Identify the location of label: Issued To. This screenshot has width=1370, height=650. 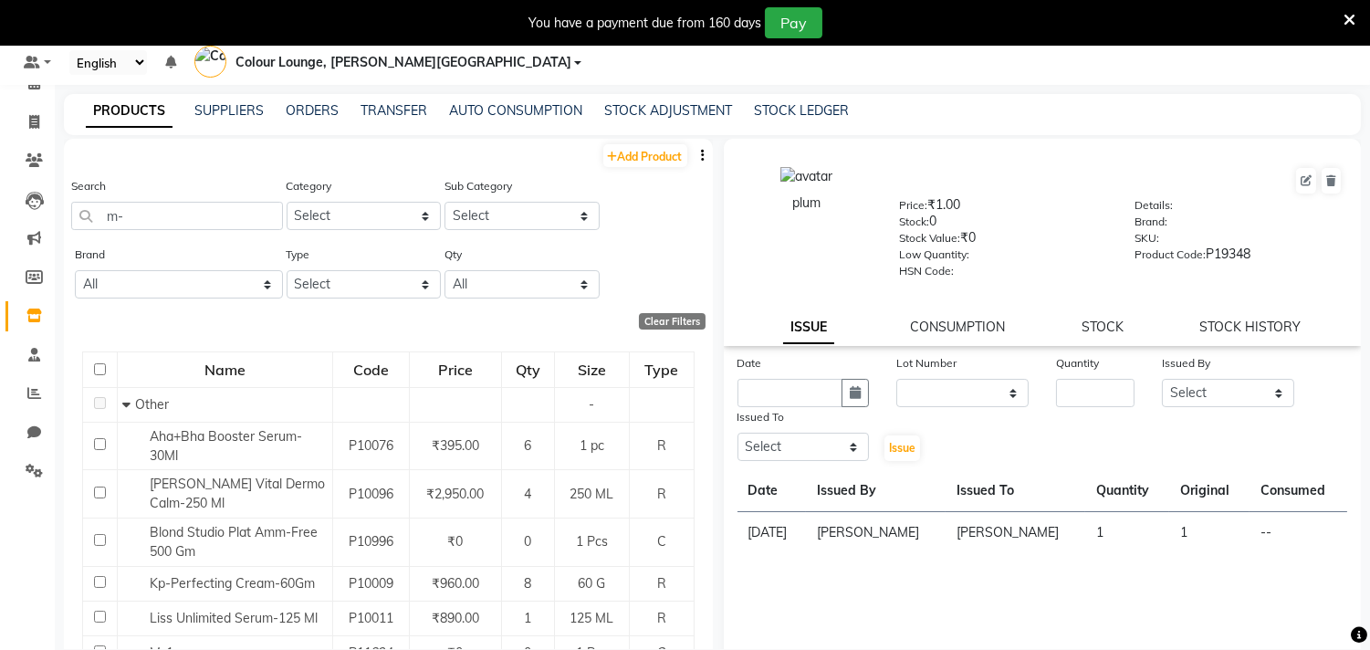
(761, 417).